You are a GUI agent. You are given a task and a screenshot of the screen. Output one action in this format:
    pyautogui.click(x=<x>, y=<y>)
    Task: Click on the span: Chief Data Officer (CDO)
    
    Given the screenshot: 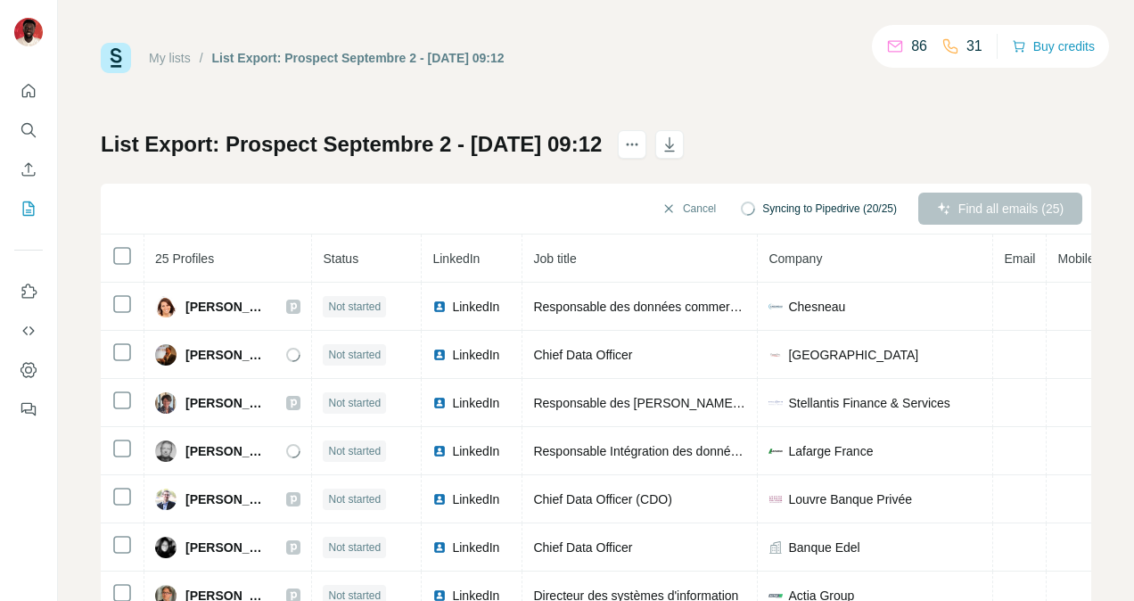 What is the action you would take?
    pyautogui.click(x=602, y=499)
    